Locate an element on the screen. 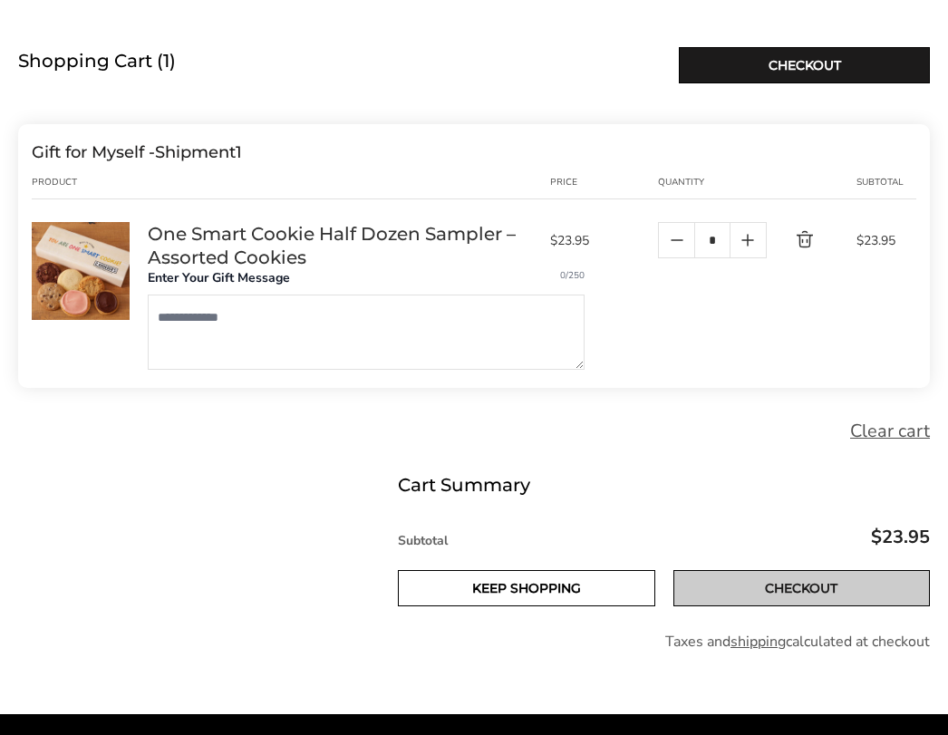 The image size is (948, 735). input: Quantity Input is located at coordinates (712, 240).